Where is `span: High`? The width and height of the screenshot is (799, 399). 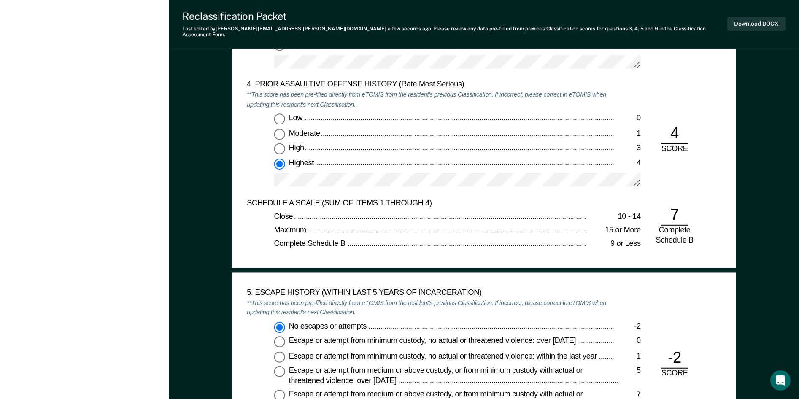 span: High is located at coordinates (297, 147).